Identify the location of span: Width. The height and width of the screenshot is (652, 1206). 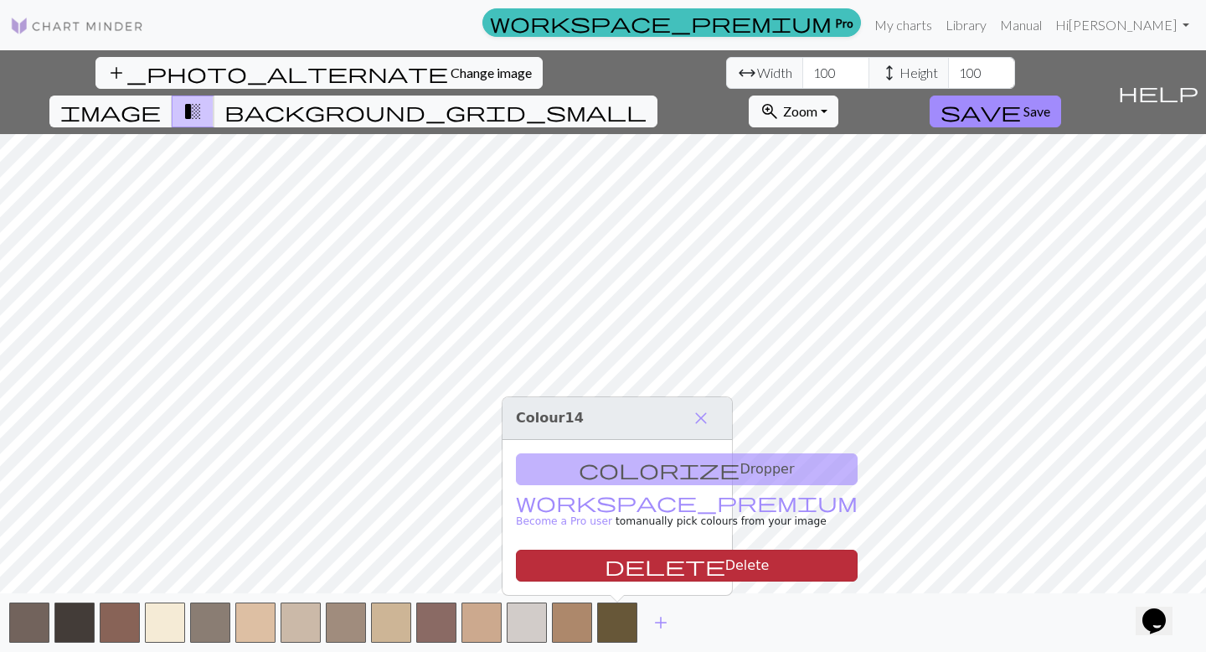
(775, 73).